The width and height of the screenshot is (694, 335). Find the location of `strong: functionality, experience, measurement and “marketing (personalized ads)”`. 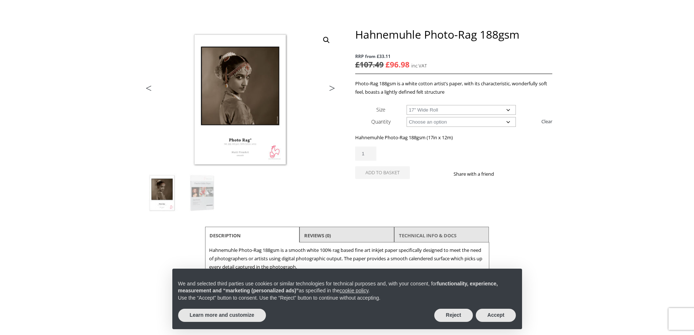

strong: functionality, experience, measurement and “marketing (personalized ads)” is located at coordinates (338, 287).